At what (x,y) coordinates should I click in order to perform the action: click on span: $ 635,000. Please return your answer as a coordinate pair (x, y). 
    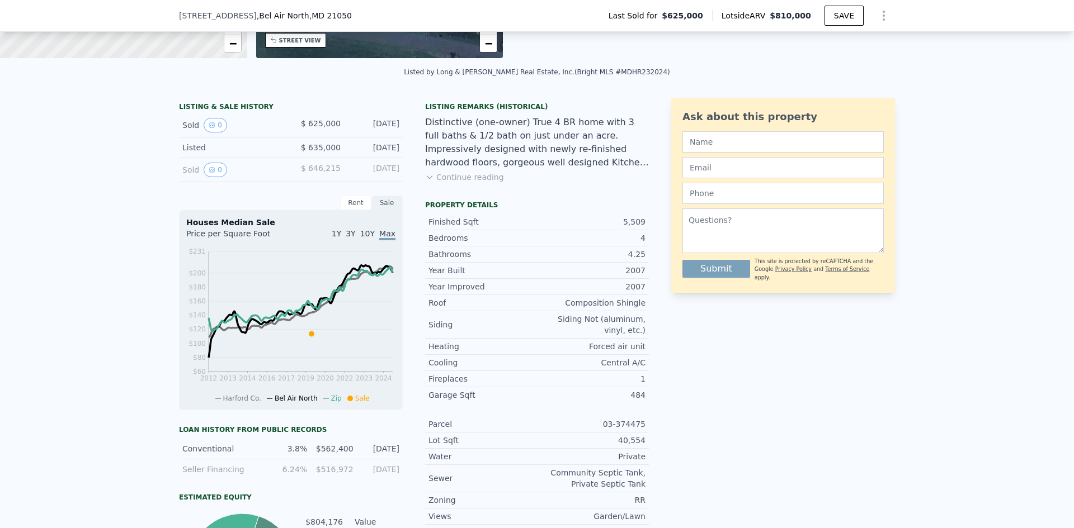
    Looking at the image, I should click on (320, 148).